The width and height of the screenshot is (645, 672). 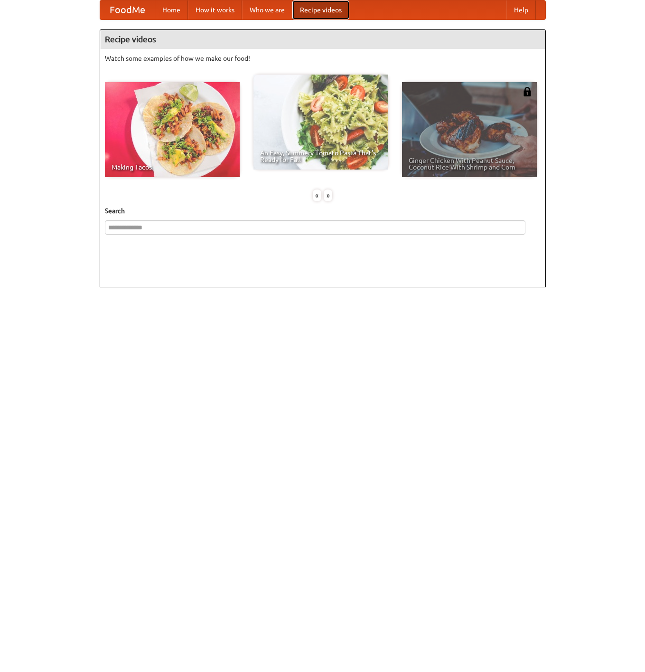 What do you see at coordinates (172, 130) in the screenshot?
I see `a: Making Tacos` at bounding box center [172, 130].